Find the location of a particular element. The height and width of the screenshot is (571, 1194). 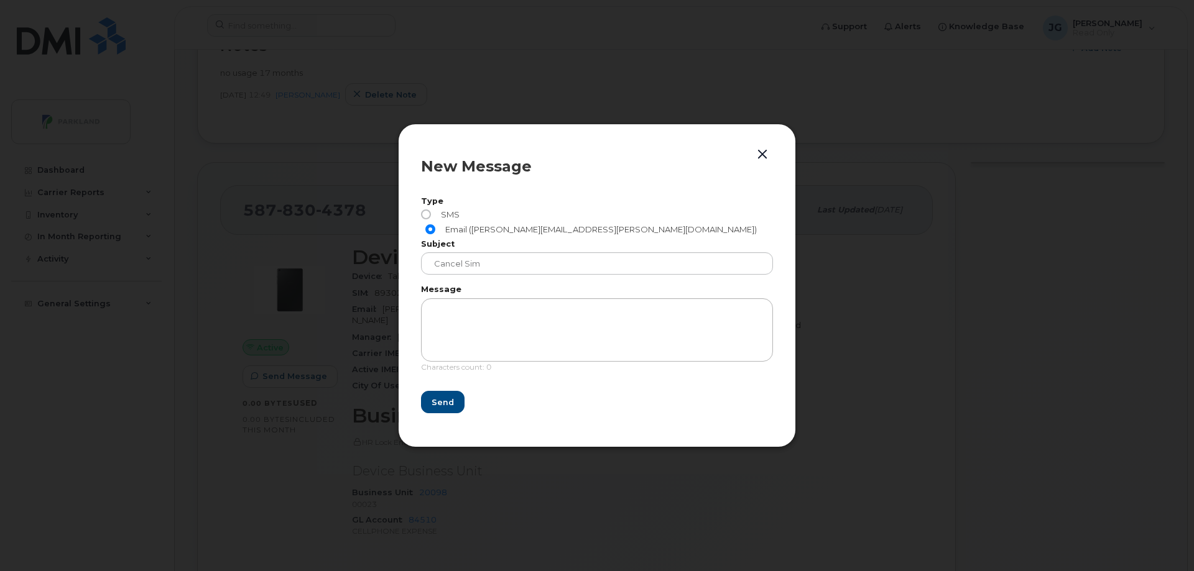

input: SMS is located at coordinates (426, 215).